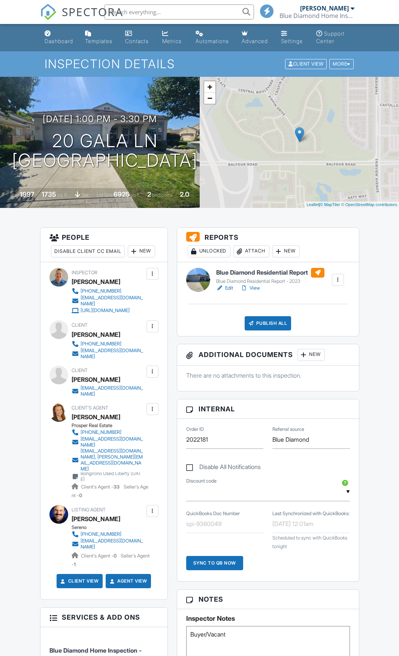  I want to click on a: Metrics, so click(173, 37).